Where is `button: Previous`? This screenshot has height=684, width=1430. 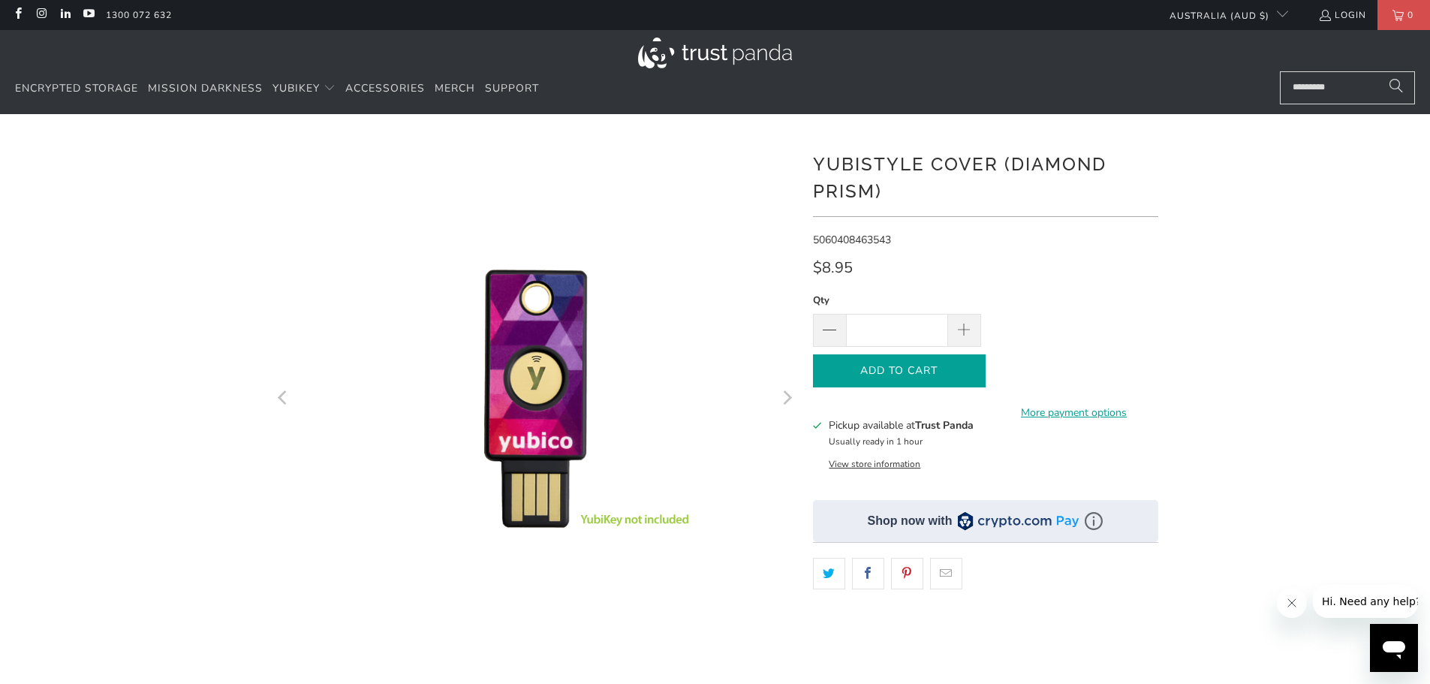
button: Previous is located at coordinates (284, 399).